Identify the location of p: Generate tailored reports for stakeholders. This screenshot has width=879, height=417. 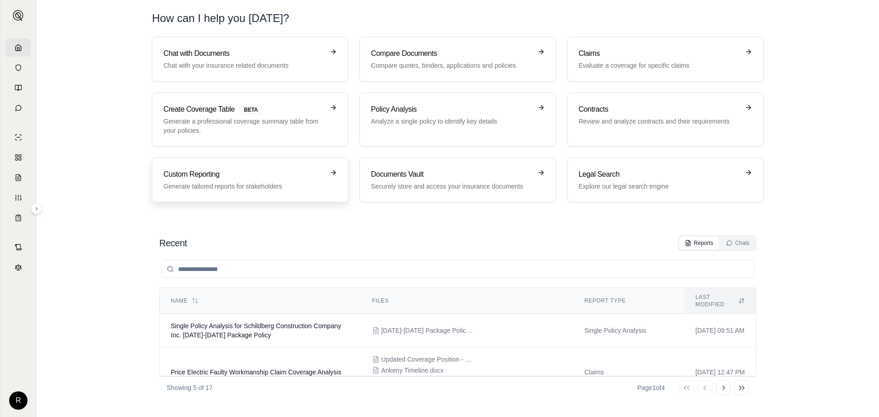
(244, 186).